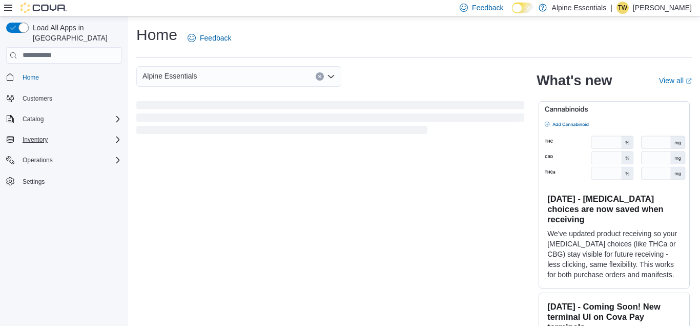 The image size is (700, 326). I want to click on span: Alpine Essentials, so click(170, 76).